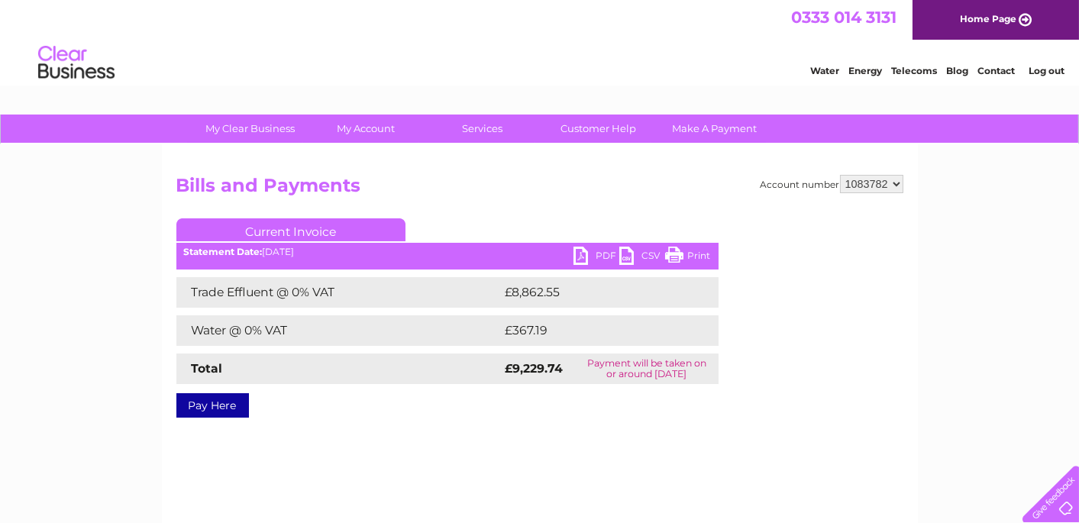  Describe the element at coordinates (844, 17) in the screenshot. I see `a: 0333 014 3131` at that location.